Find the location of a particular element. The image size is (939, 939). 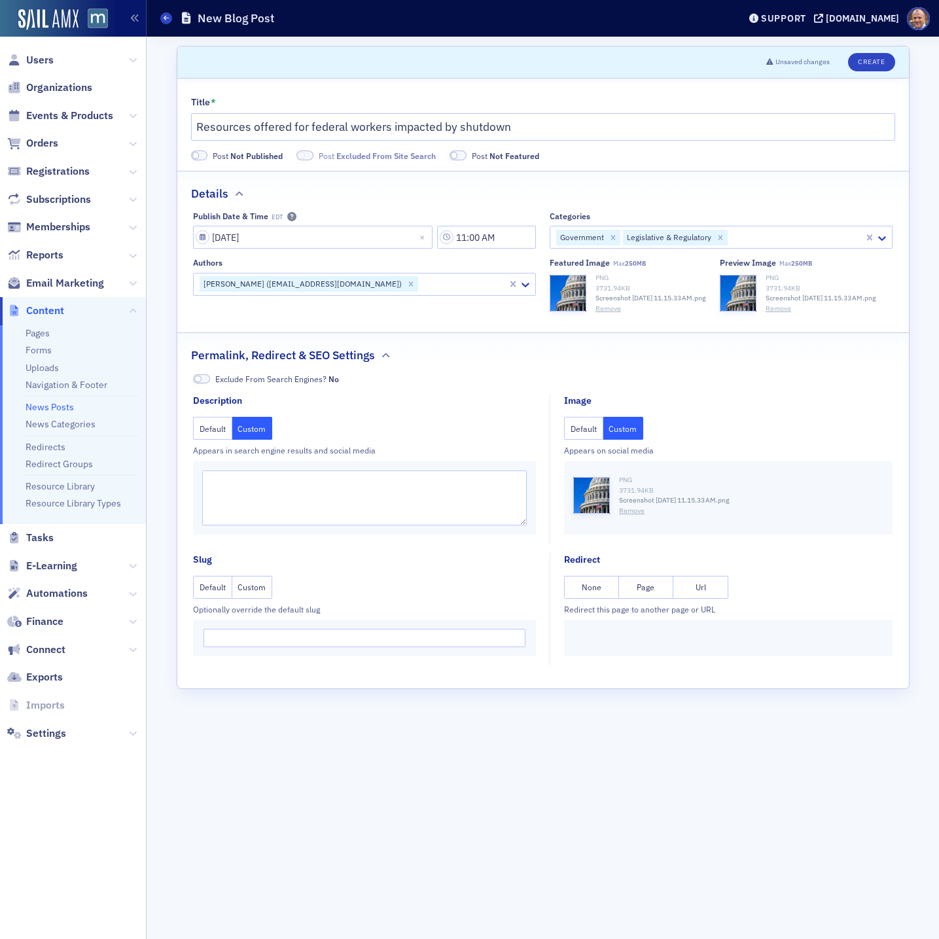

abbr: This field is required is located at coordinates (213, 102).